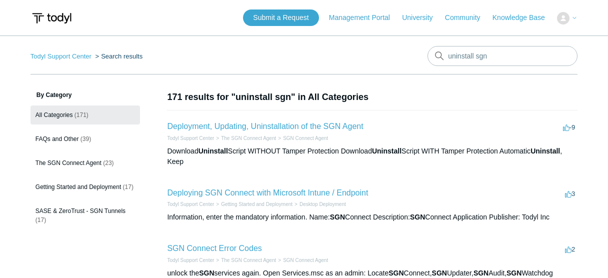  I want to click on div: Information, enter the mandatory information. Name: Connect Description: Connect Application Publ..., so click(372, 217).